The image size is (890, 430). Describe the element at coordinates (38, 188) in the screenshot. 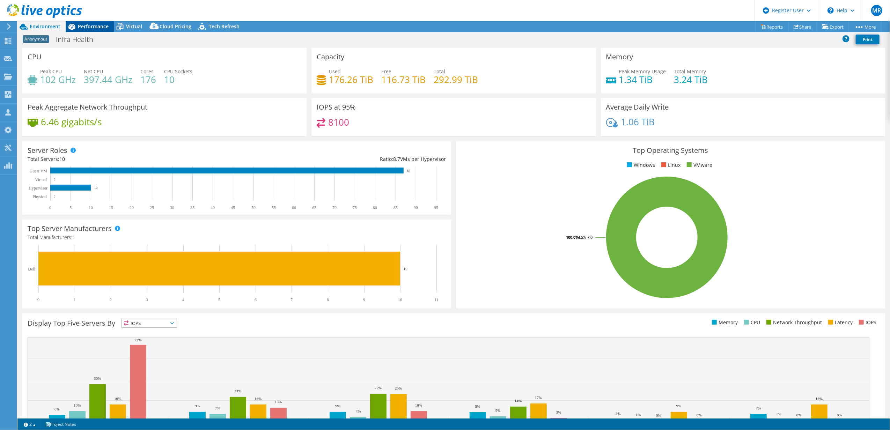

I see `text: Hypervisor` at that location.